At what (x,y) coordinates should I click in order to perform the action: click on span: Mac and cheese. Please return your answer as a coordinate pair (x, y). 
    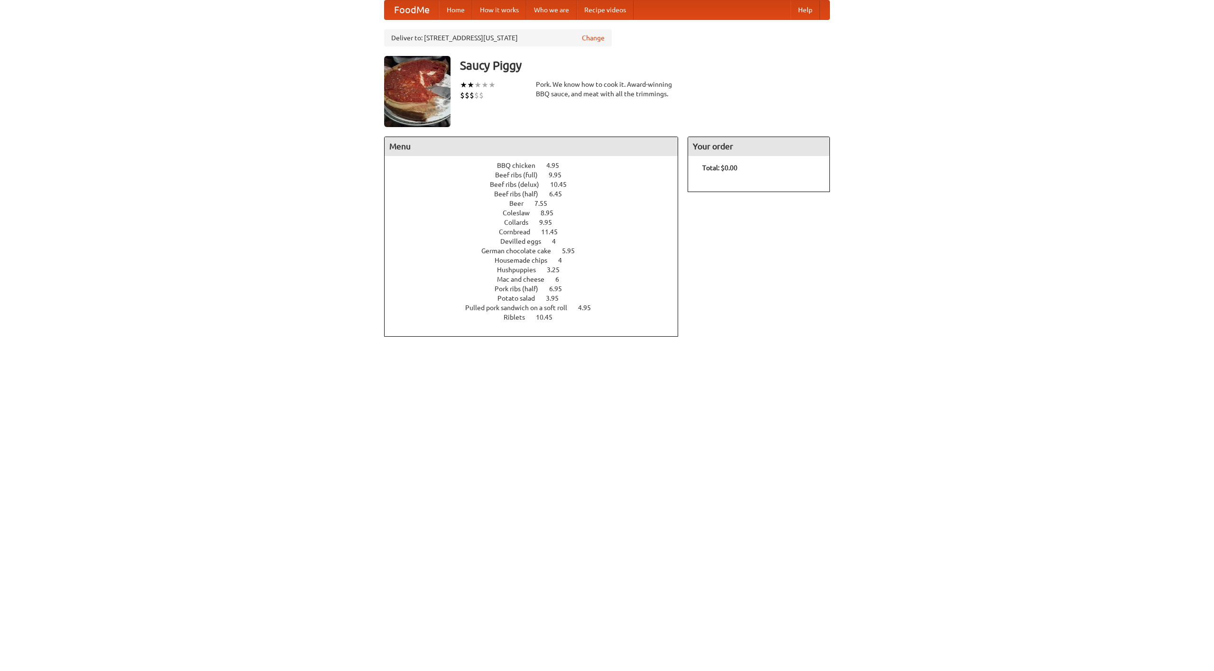
    Looking at the image, I should click on (526, 279).